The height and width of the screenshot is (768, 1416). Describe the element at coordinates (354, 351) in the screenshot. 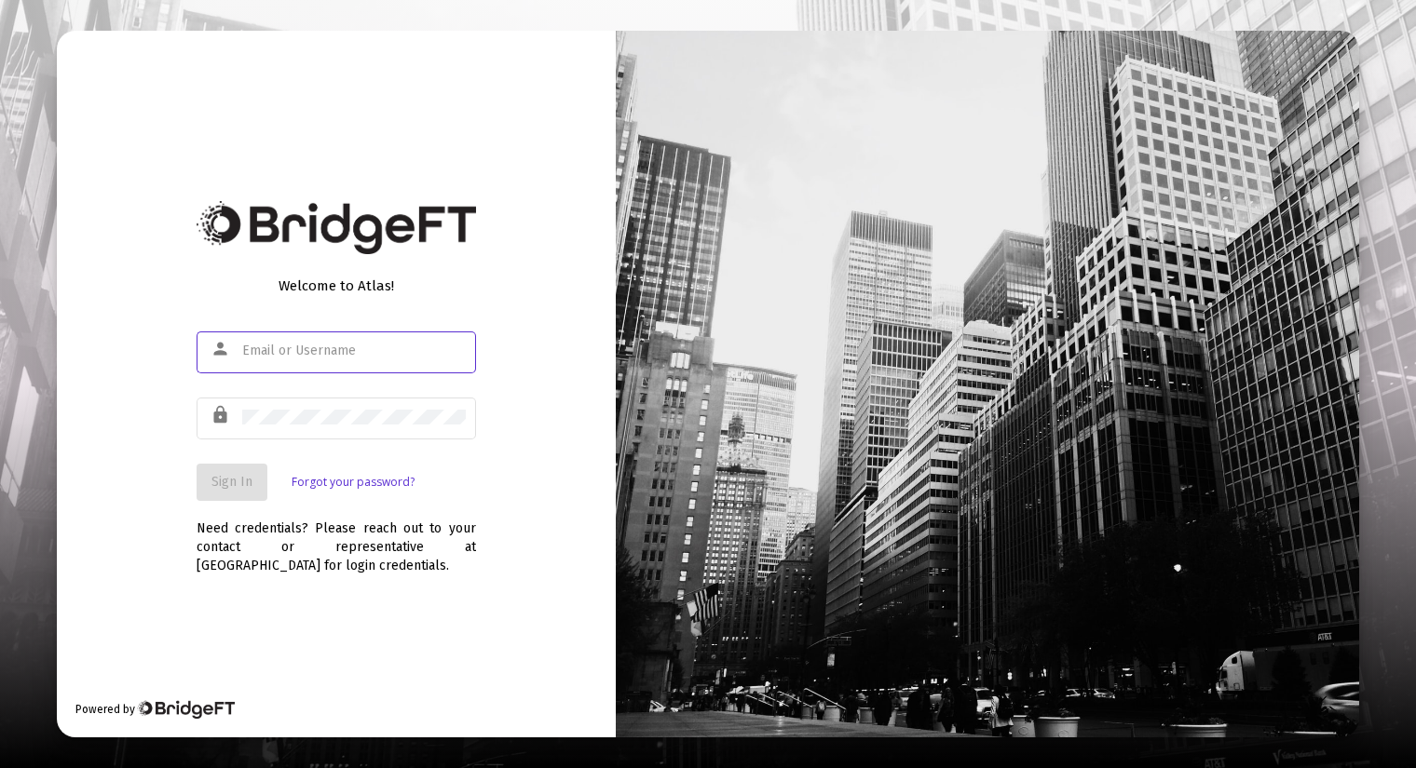

I see `input: Email or Username` at that location.